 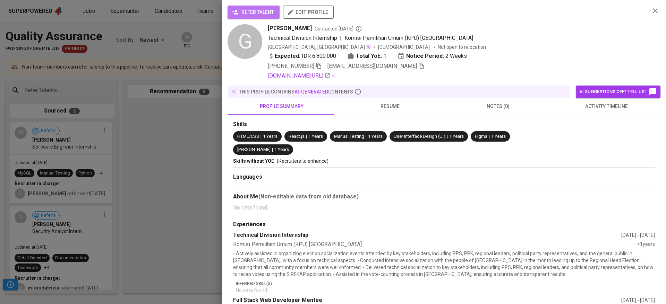 What do you see at coordinates (444, 124) in the screenshot?
I see `div: Skills` at bounding box center [444, 124].